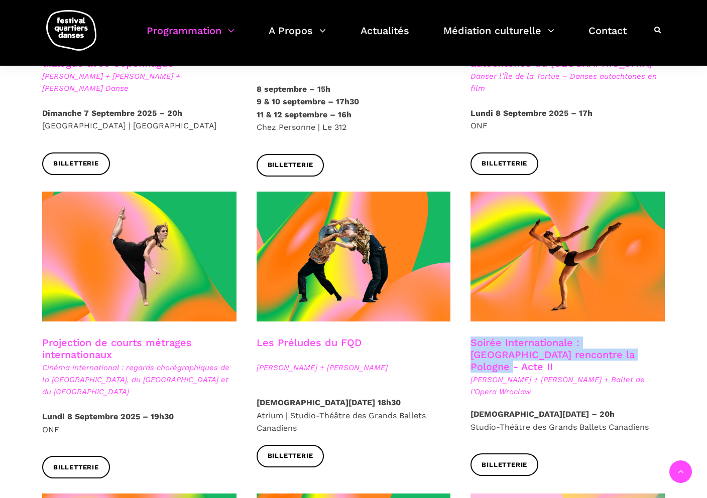 This screenshot has height=498, width=707. What do you see at coordinates (498, 37) in the screenshot?
I see `a: Médiation culturelle` at bounding box center [498, 37].